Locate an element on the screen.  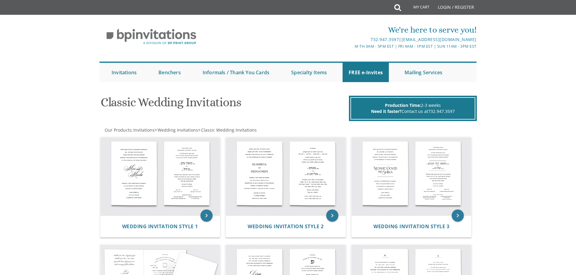
img: BP Invitation Loft is located at coordinates (151, 37).